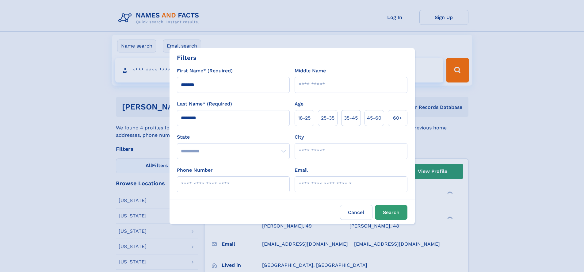 This screenshot has height=272, width=584. What do you see at coordinates (327, 118) in the screenshot?
I see `span: 25‑35` at bounding box center [327, 118].